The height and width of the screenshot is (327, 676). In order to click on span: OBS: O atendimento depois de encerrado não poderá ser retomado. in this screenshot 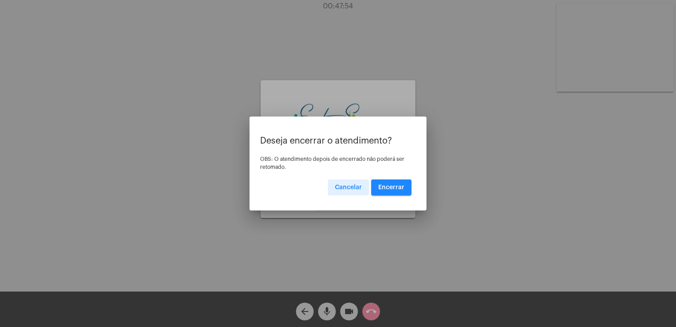, I will do `click(332, 163)`.